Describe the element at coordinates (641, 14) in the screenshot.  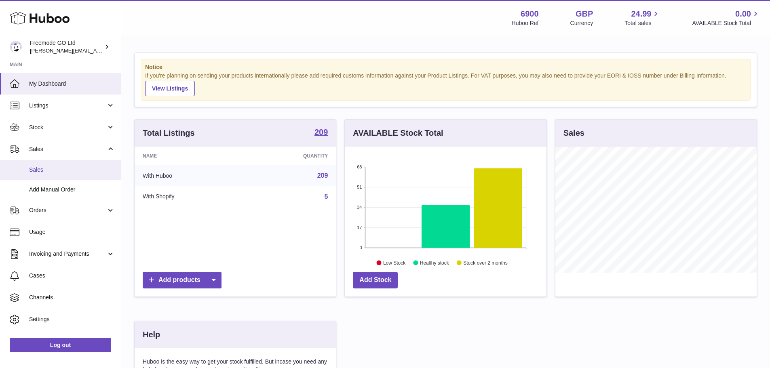
I see `span: 24.99` at that location.